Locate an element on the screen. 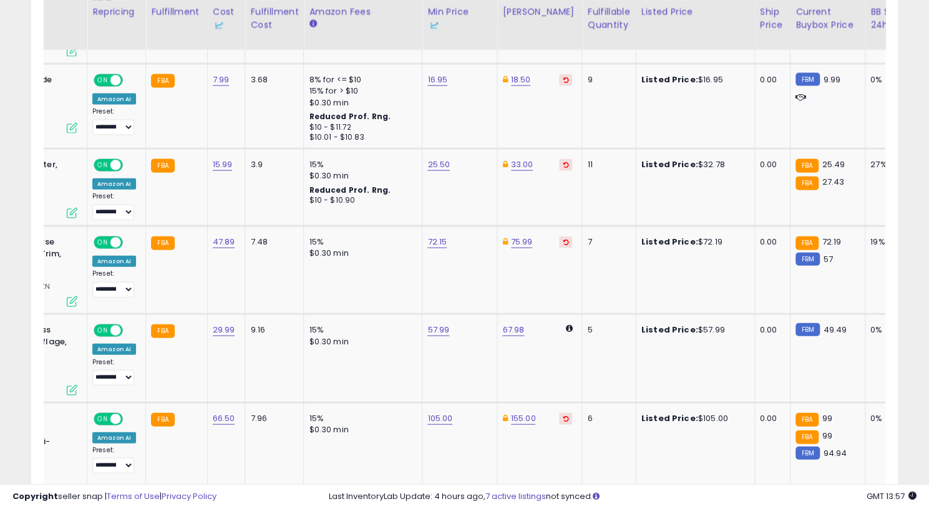 This screenshot has width=929, height=509. div: Listed Price is located at coordinates (695, 12).